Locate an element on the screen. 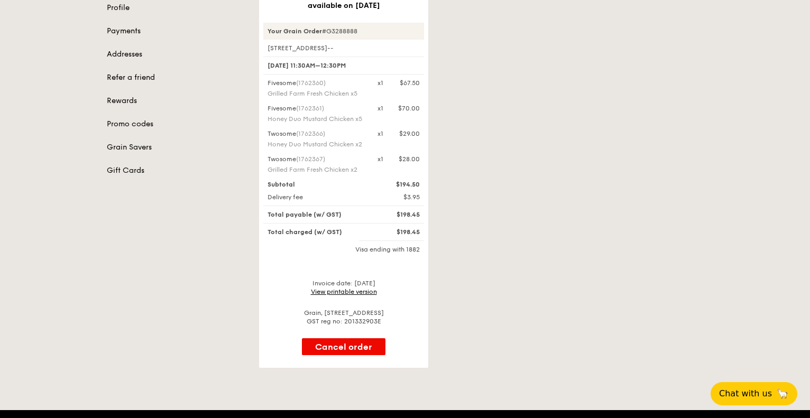 Image resolution: width=810 pixels, height=418 pixels. div: $3.95 is located at coordinates (399, 197).